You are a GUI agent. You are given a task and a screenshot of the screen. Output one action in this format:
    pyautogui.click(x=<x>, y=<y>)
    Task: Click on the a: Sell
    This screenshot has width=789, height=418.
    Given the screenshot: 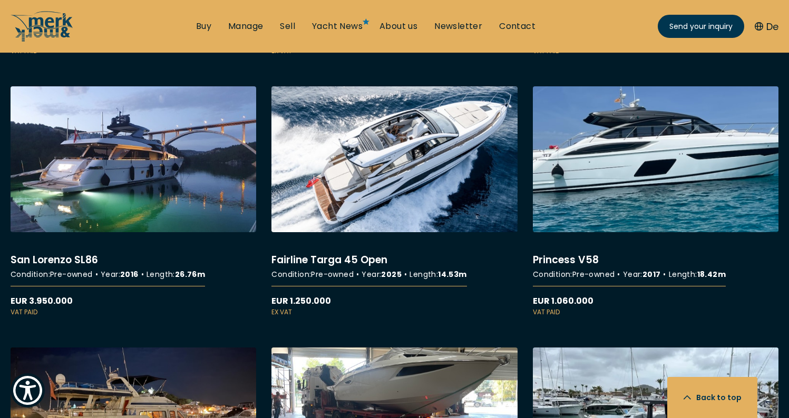 What is the action you would take?
    pyautogui.click(x=287, y=26)
    